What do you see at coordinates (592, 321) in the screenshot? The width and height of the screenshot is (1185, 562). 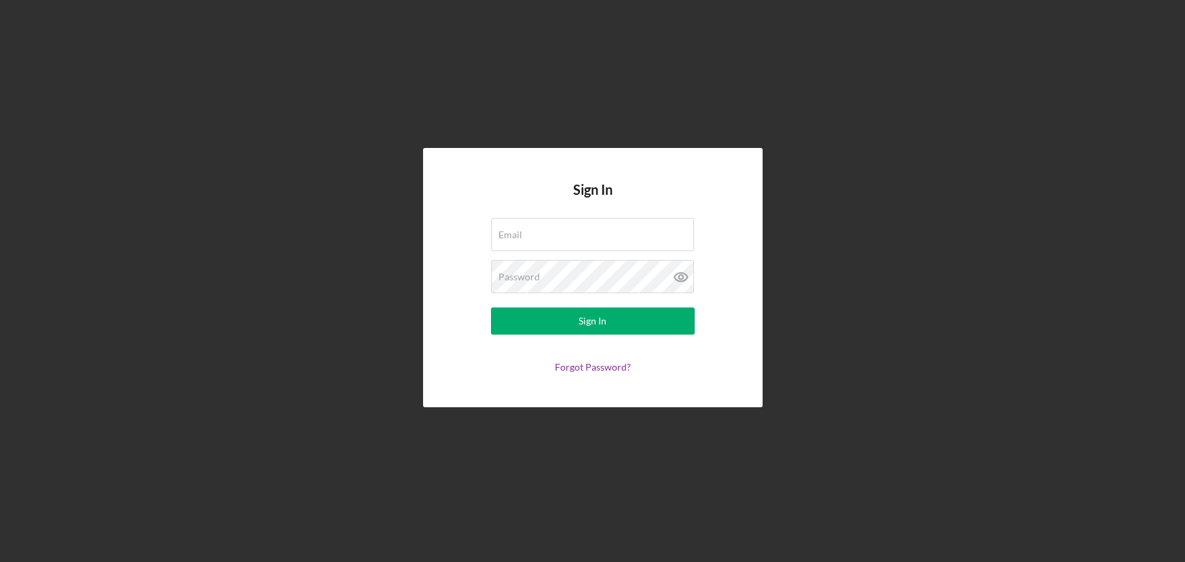 I see `div: Sign In` at bounding box center [592, 321].